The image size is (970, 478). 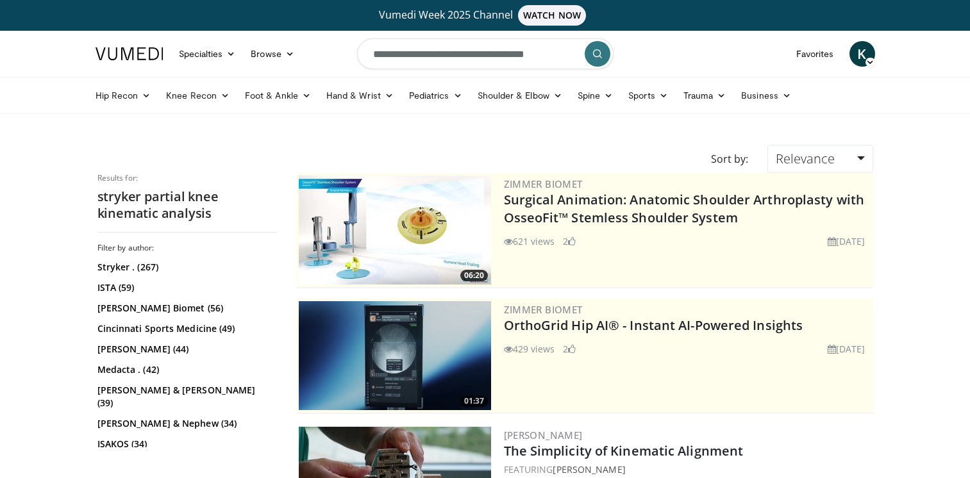 I want to click on img: 51d03d7b-a4ba-45b7-9f92-2bfbd1feacc3.300x170_q85_crop-smart_upscale.jpg, so click(x=395, y=356).